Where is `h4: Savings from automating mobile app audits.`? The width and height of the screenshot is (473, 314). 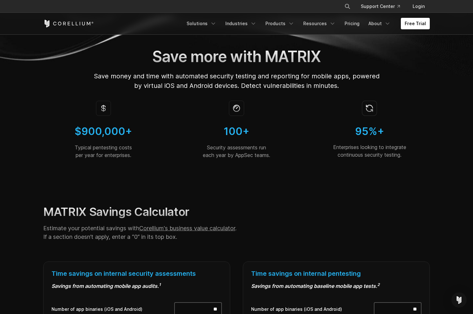 h4: Savings from automating mobile app audits. is located at coordinates (137, 286).